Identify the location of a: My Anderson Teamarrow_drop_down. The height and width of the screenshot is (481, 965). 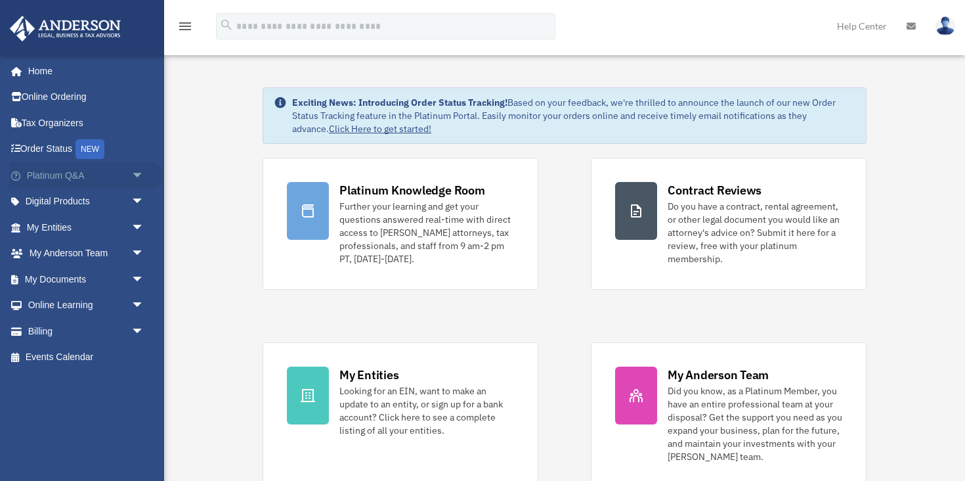
(87, 253).